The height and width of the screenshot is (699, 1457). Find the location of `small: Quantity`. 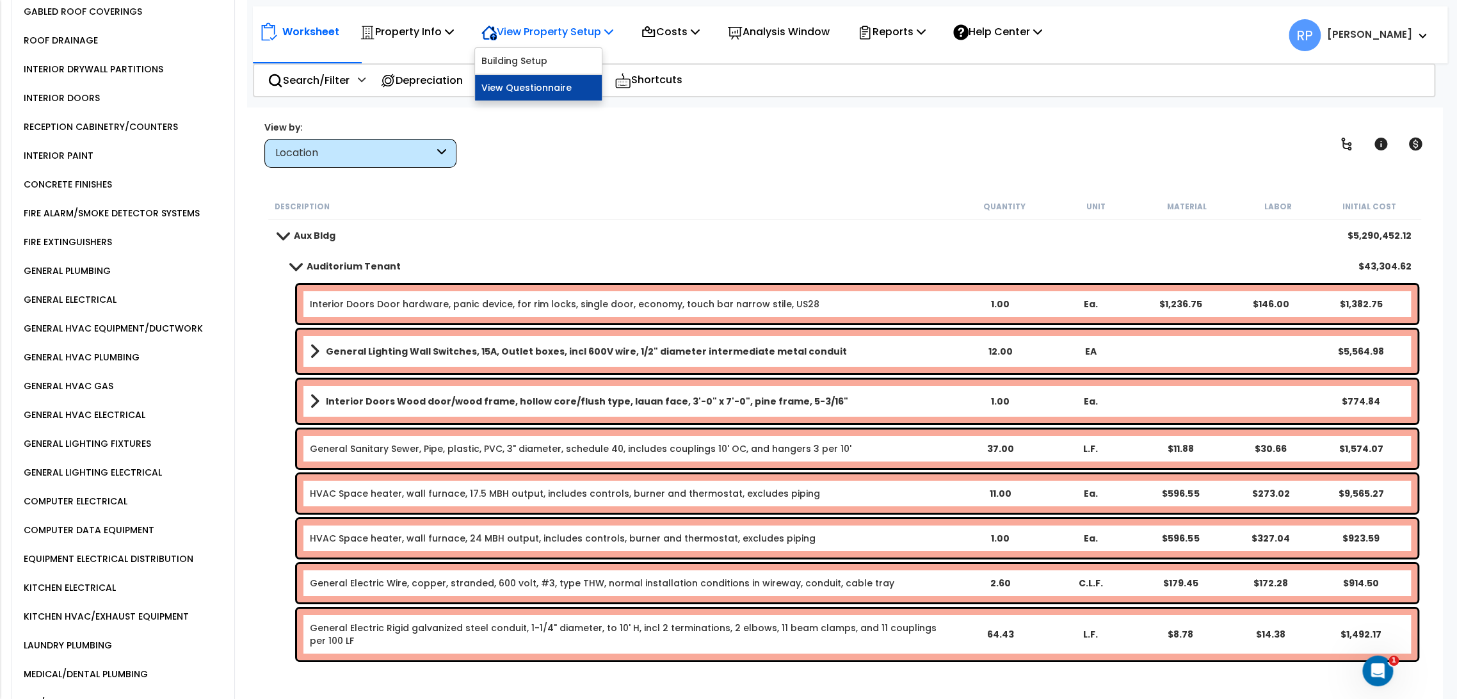

small: Quantity is located at coordinates (1004, 207).